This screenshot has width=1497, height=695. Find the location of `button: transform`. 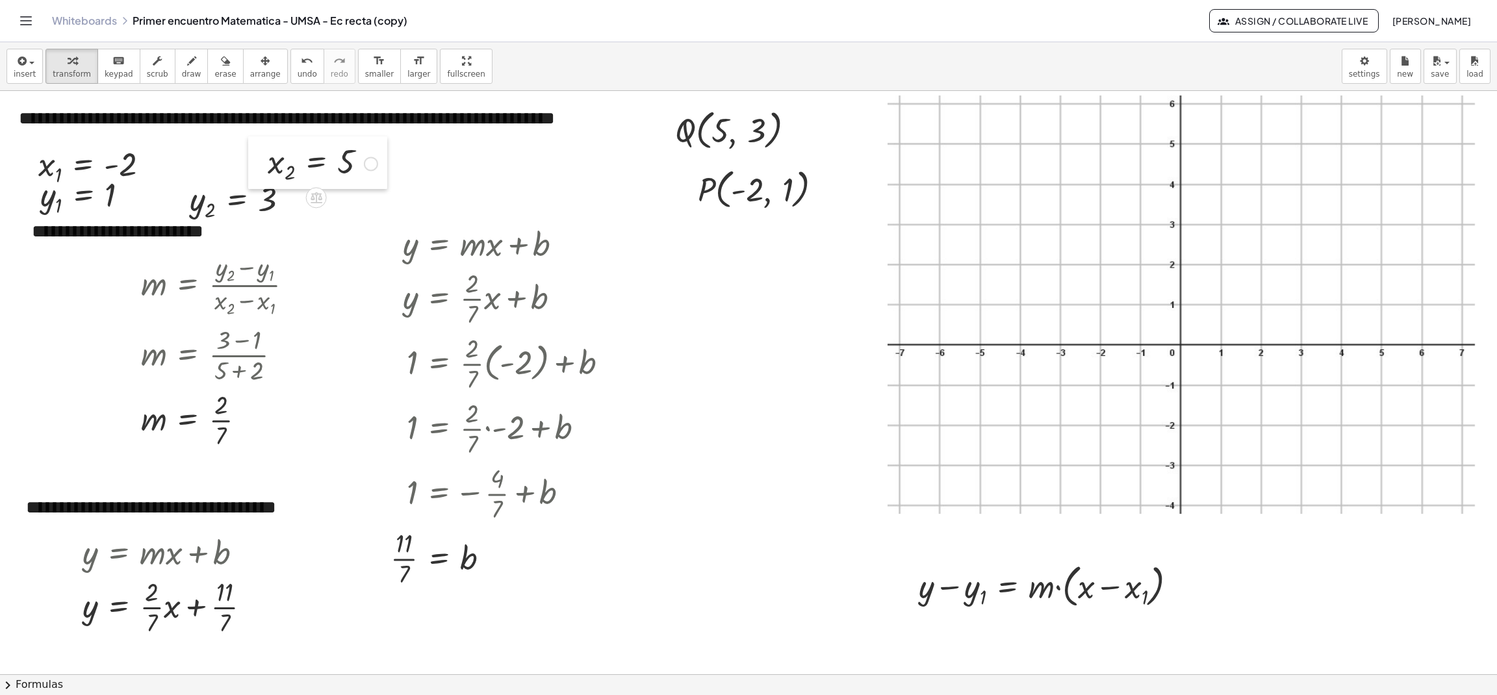

button: transform is located at coordinates (71, 66).